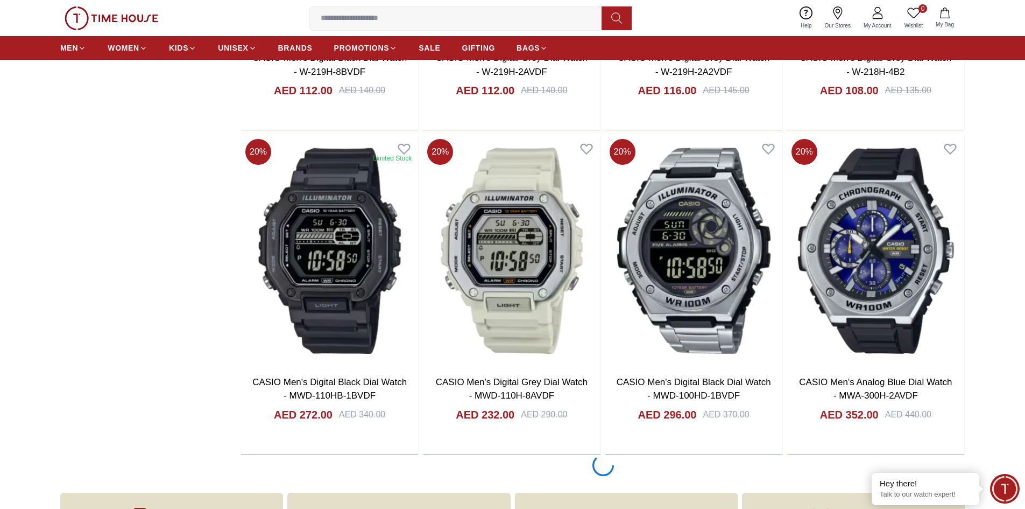 The height and width of the screenshot is (509, 1025). What do you see at coordinates (123, 48) in the screenshot?
I see `span: WOMEN` at bounding box center [123, 48].